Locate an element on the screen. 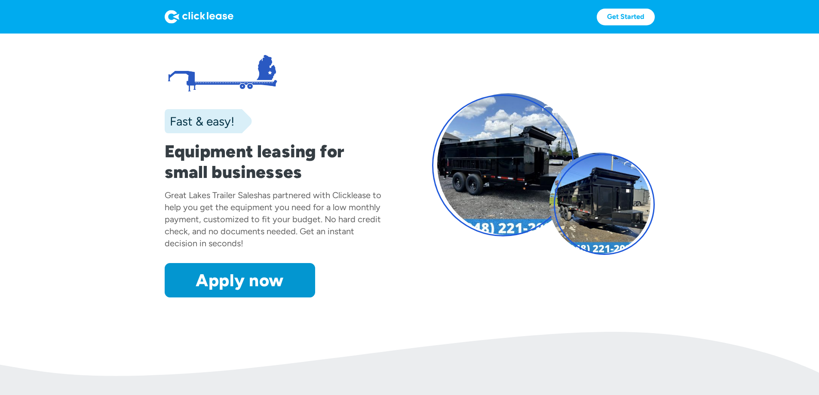 The height and width of the screenshot is (395, 819). div: Great Lakes Trailer Sales is located at coordinates (211, 195).